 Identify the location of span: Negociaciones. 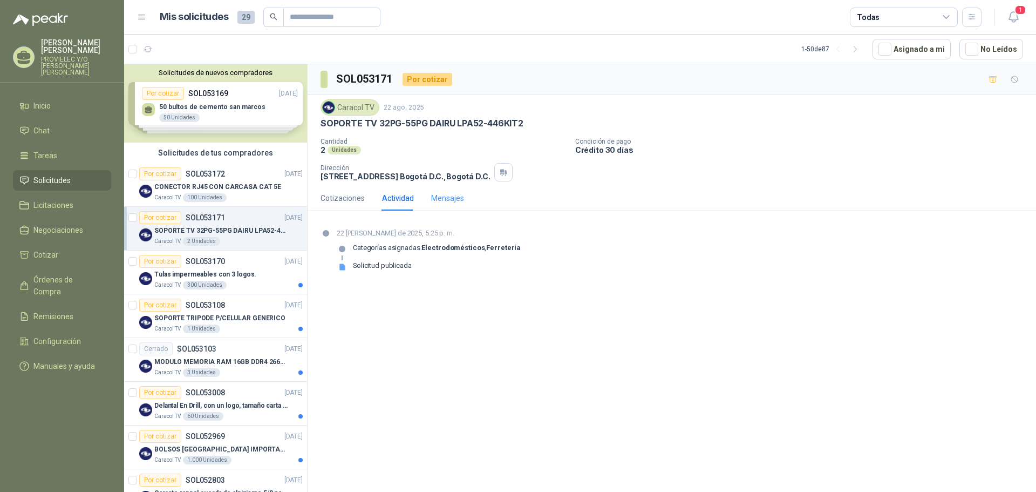
(58, 230).